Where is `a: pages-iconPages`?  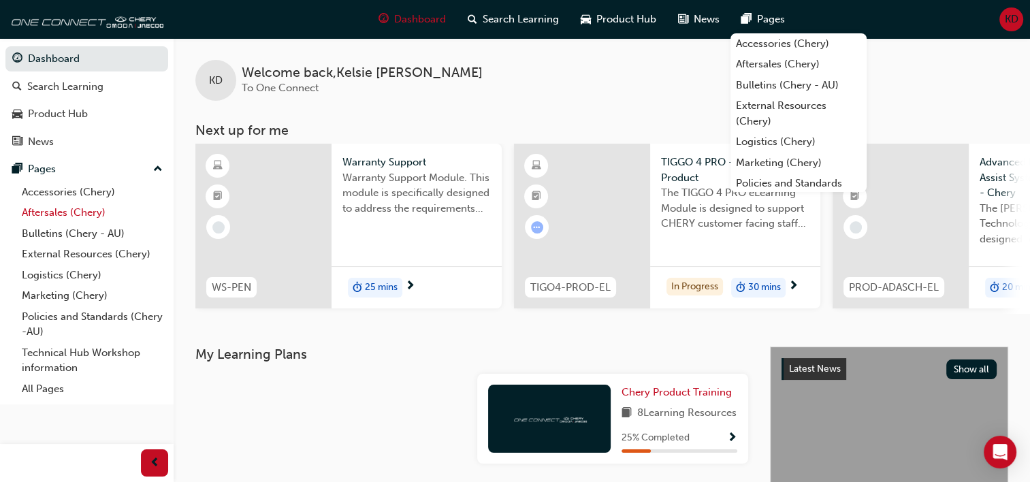 a: pages-iconPages is located at coordinates (763, 19).